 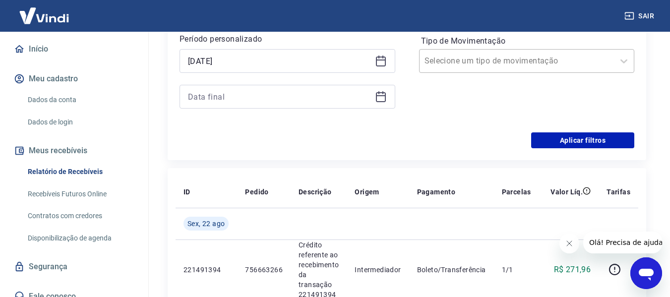 What do you see at coordinates (74, 151) in the screenshot?
I see `button: Meus recebíveis` at bounding box center [74, 151].